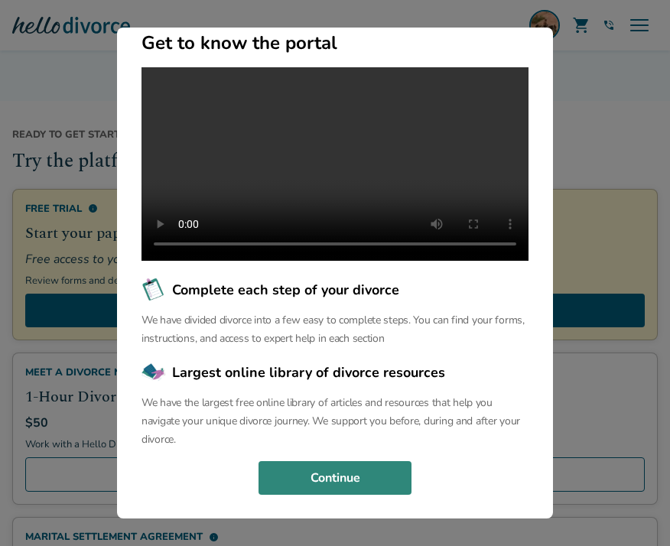 The height and width of the screenshot is (546, 670). What do you see at coordinates (308, 372) in the screenshot?
I see `span: Largest online library of divorce resources` at bounding box center [308, 372].